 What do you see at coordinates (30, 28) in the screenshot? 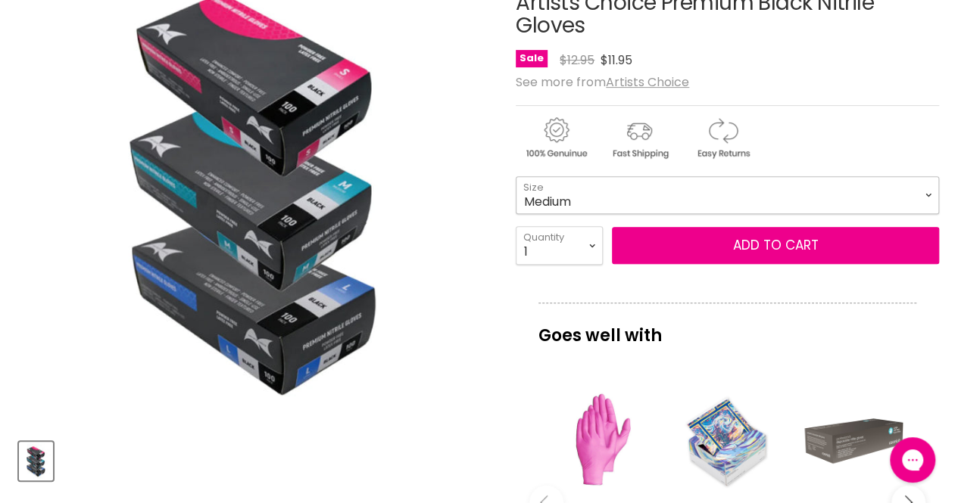
I see `button: Open gorgias live chat` at bounding box center [30, 28].